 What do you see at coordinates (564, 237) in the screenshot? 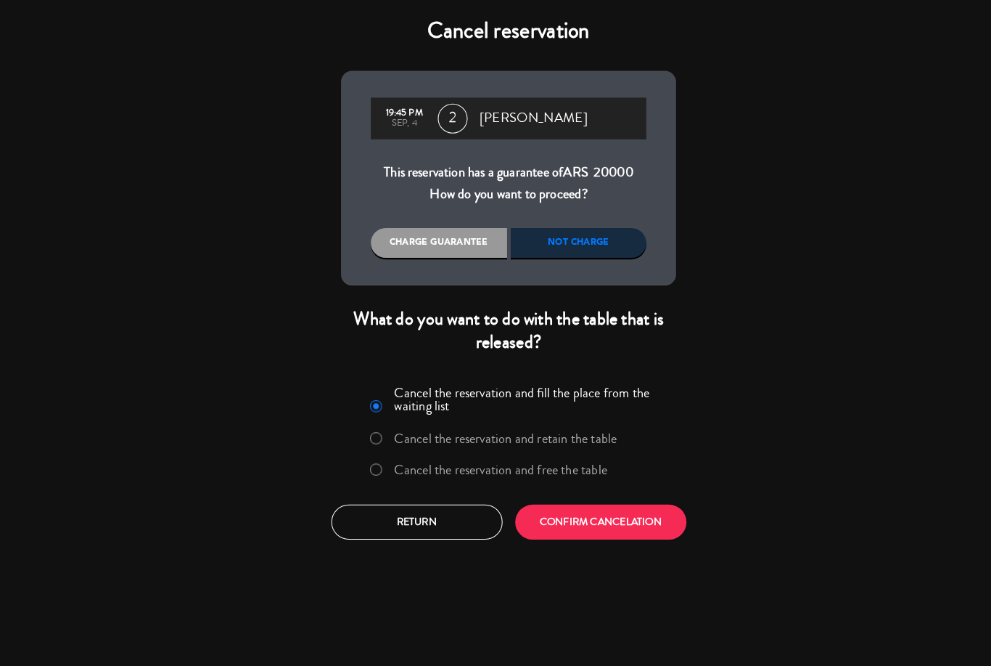
I see `div: Not charge` at bounding box center [564, 237].